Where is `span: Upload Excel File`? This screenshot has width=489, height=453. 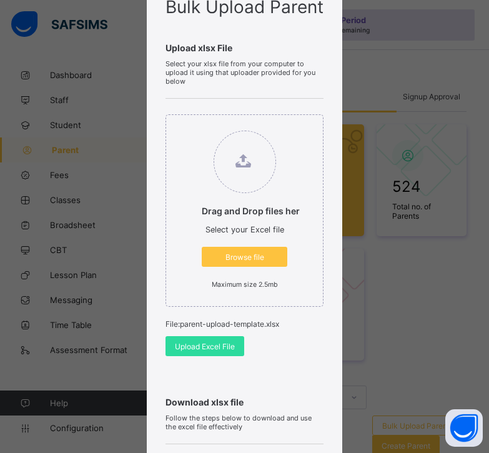
span: Upload Excel File is located at coordinates (205, 346).